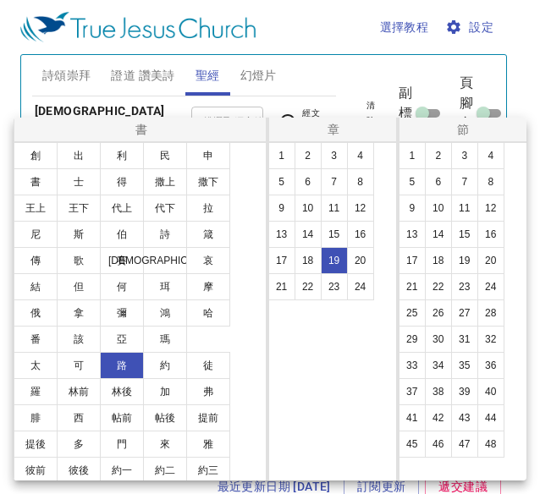 The width and height of the screenshot is (540, 494). What do you see at coordinates (360, 208) in the screenshot?
I see `button: 12` at bounding box center [360, 208].